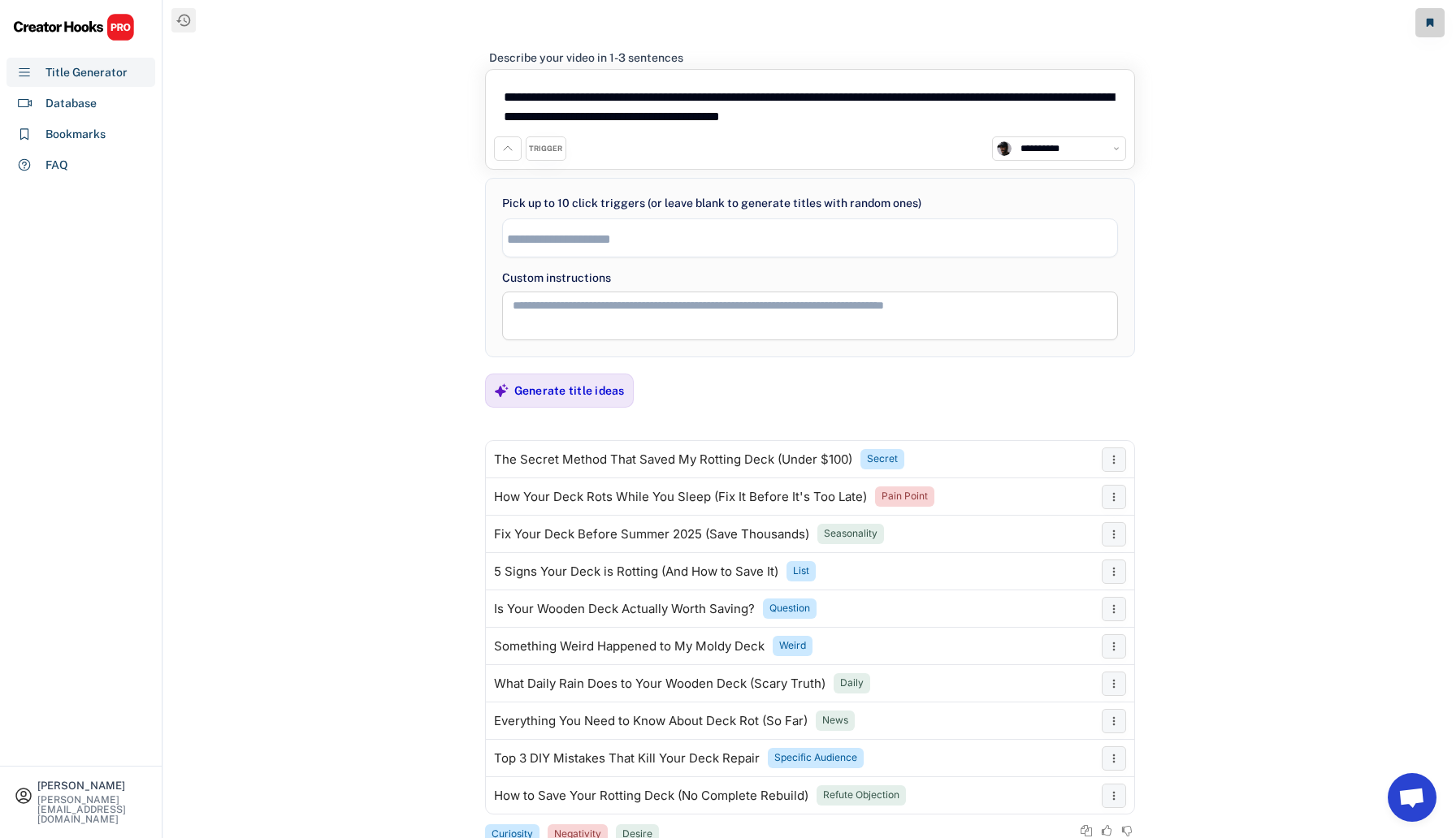 Image resolution: width=1456 pixels, height=838 pixels. What do you see at coordinates (651, 535) in the screenshot?
I see `div: Fix Your Deck Before Summer 2025 (Save Thousands)` at bounding box center [651, 535].